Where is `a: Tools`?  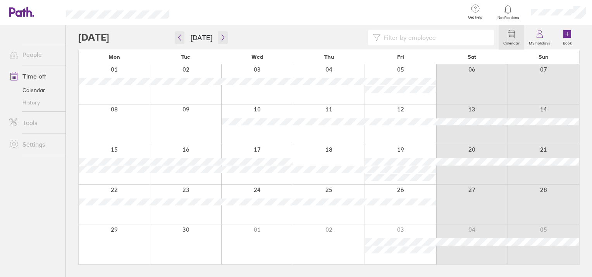 a: Tools is located at coordinates (34, 123).